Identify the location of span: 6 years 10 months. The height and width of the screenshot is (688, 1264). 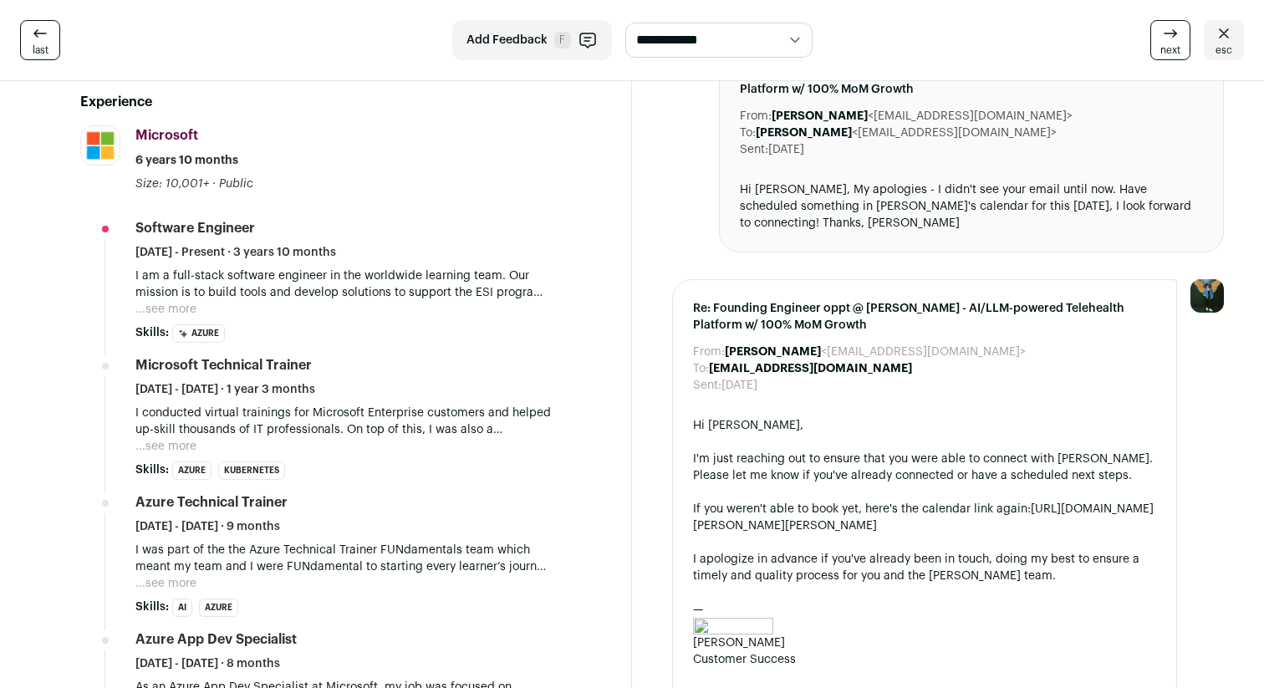
(186, 161).